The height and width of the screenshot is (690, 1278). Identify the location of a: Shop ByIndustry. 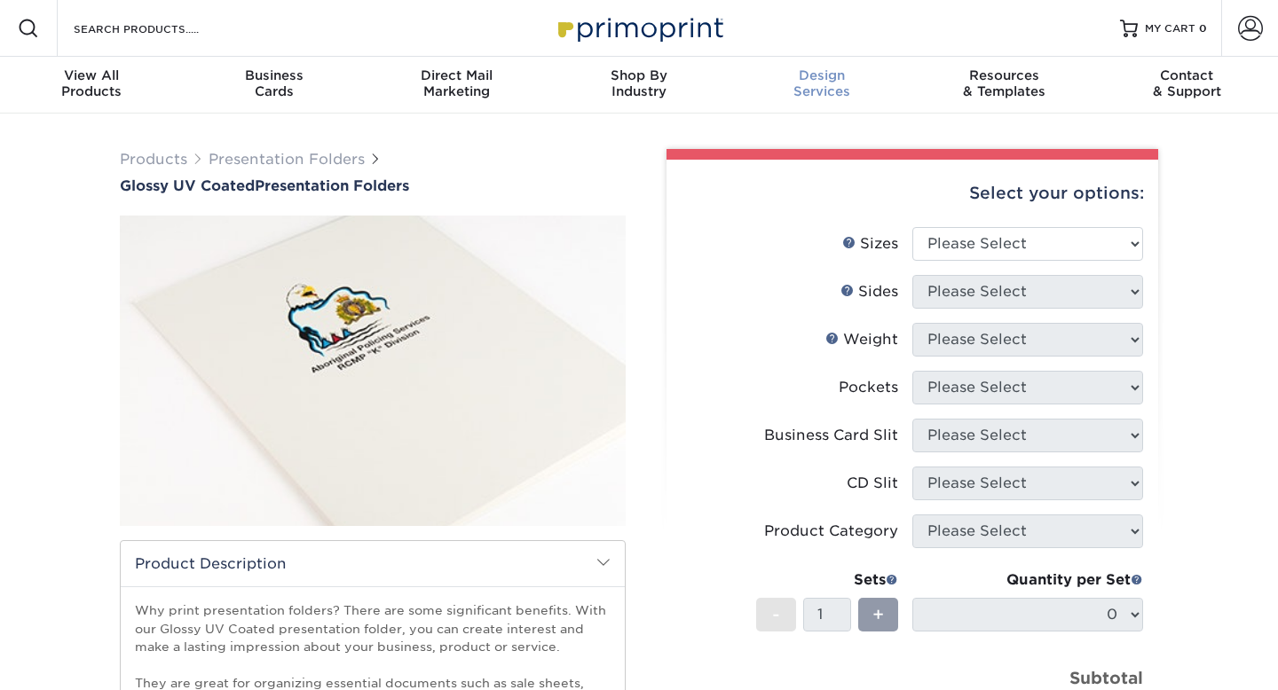
(639, 85).